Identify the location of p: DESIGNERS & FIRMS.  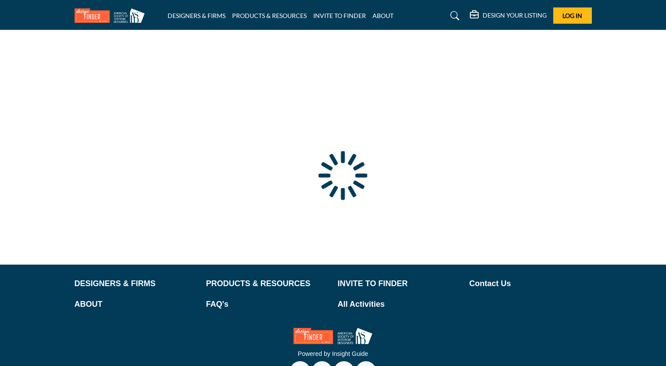
(136, 284).